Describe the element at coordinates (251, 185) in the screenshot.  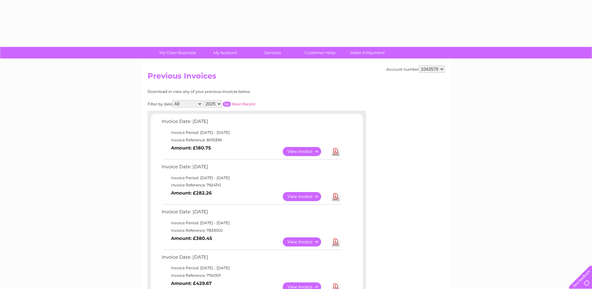
I see `td: Invoice Reference: 7924741` at that location.